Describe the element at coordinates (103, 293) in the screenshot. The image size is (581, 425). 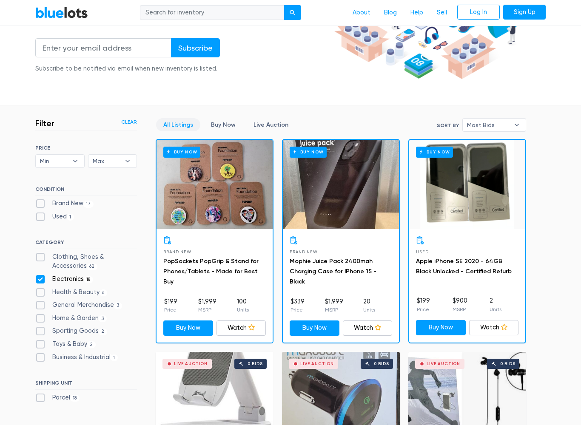
I see `span: 6` at that location.